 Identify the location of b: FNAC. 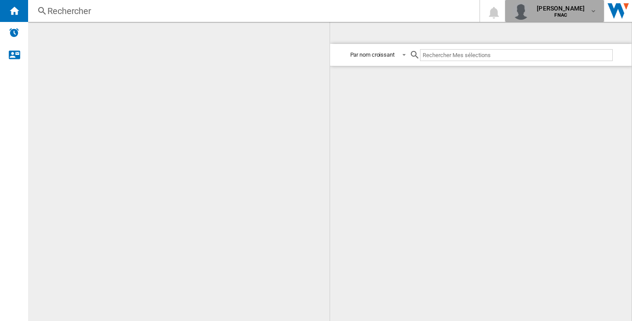
(560, 15).